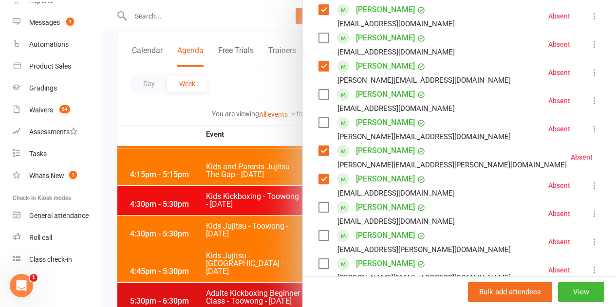 This screenshot has height=307, width=616. I want to click on a: Product Sales, so click(57, 66).